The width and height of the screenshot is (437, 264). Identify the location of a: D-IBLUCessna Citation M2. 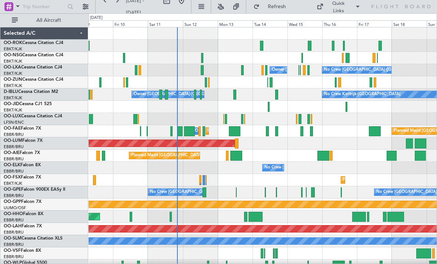
(31, 92).